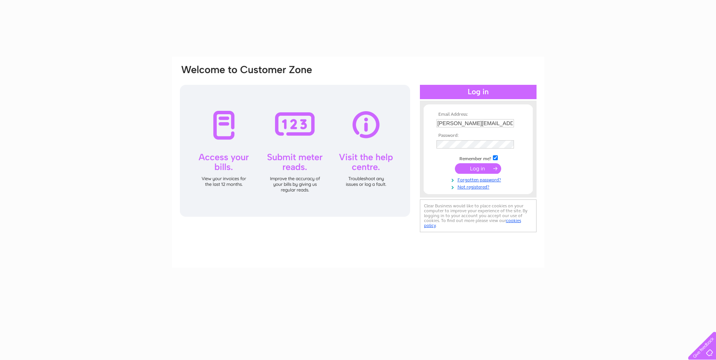 The image size is (716, 360). I want to click on a: Not registered?, so click(479, 186).